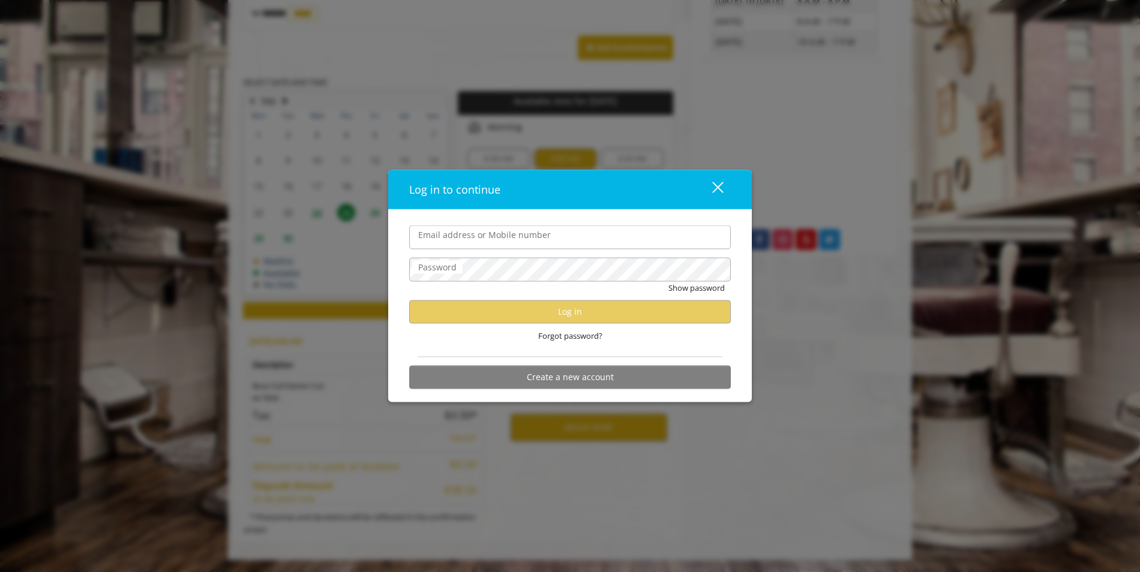 The width and height of the screenshot is (1140, 572). I want to click on input: Password, so click(570, 270).